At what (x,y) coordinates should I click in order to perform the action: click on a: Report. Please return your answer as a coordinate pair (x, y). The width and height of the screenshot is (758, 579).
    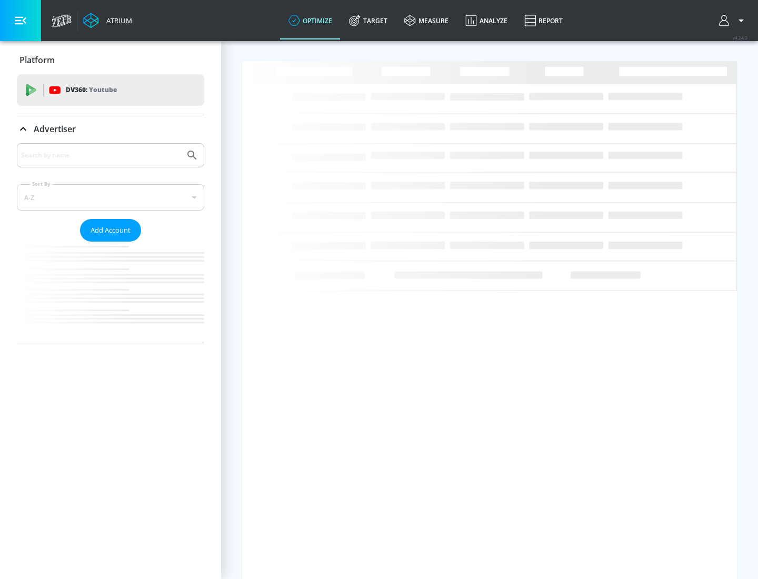
    Looking at the image, I should click on (543, 21).